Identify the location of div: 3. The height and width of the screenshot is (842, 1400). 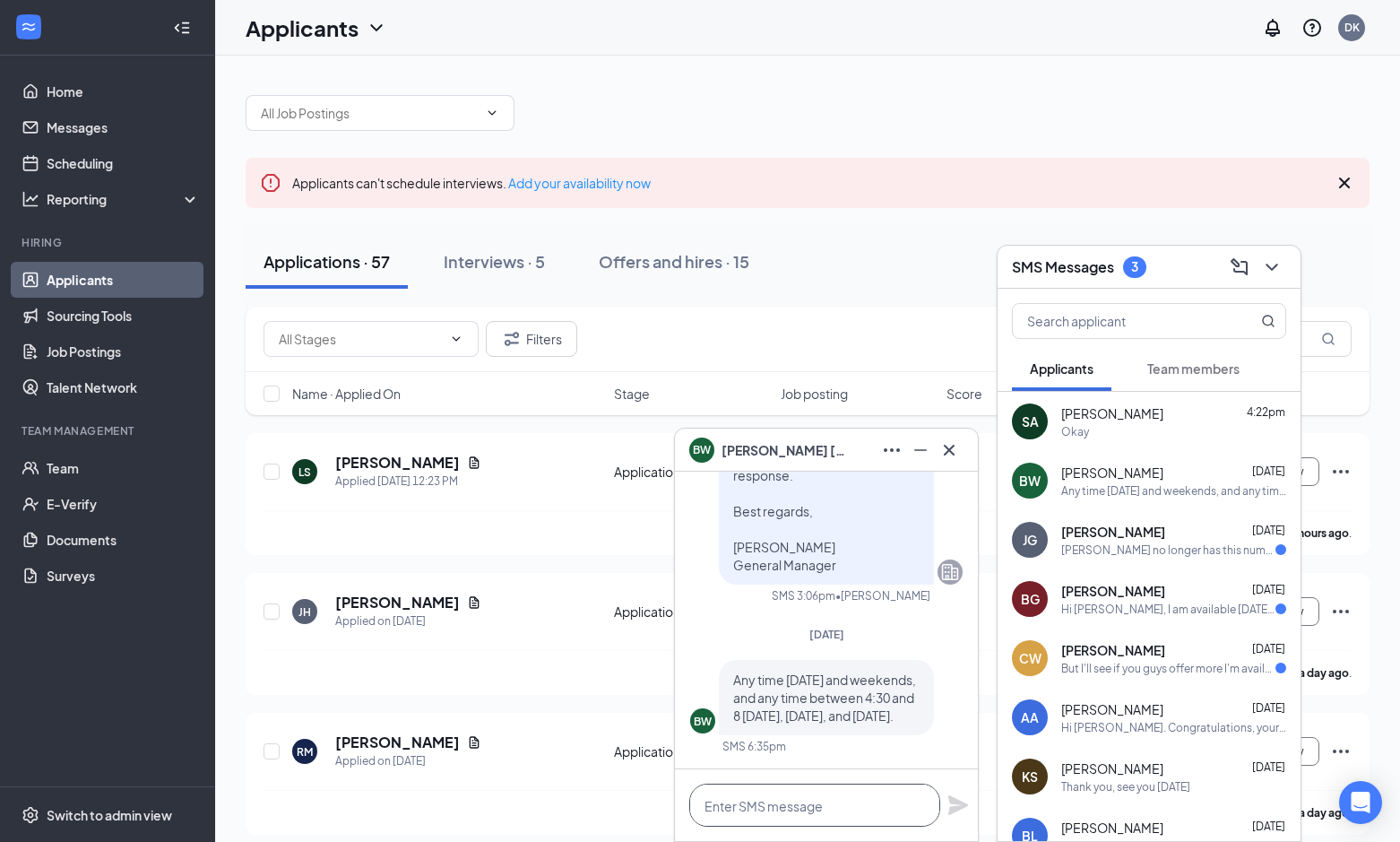
(1135, 266).